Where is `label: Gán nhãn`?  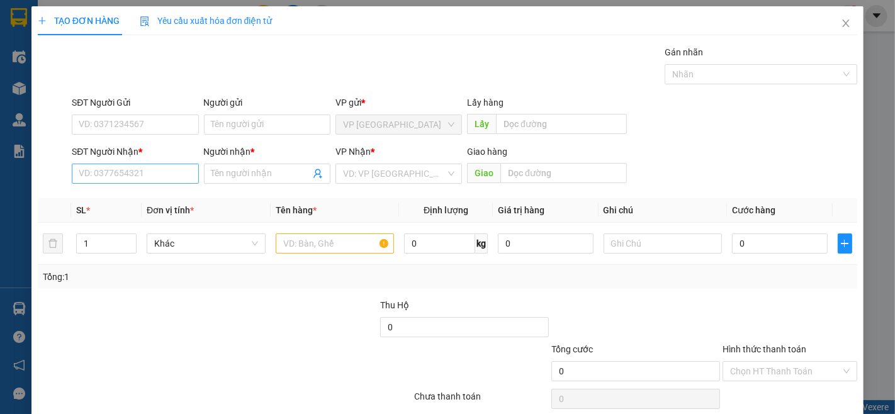
label: Gán nhãn is located at coordinates (683, 52).